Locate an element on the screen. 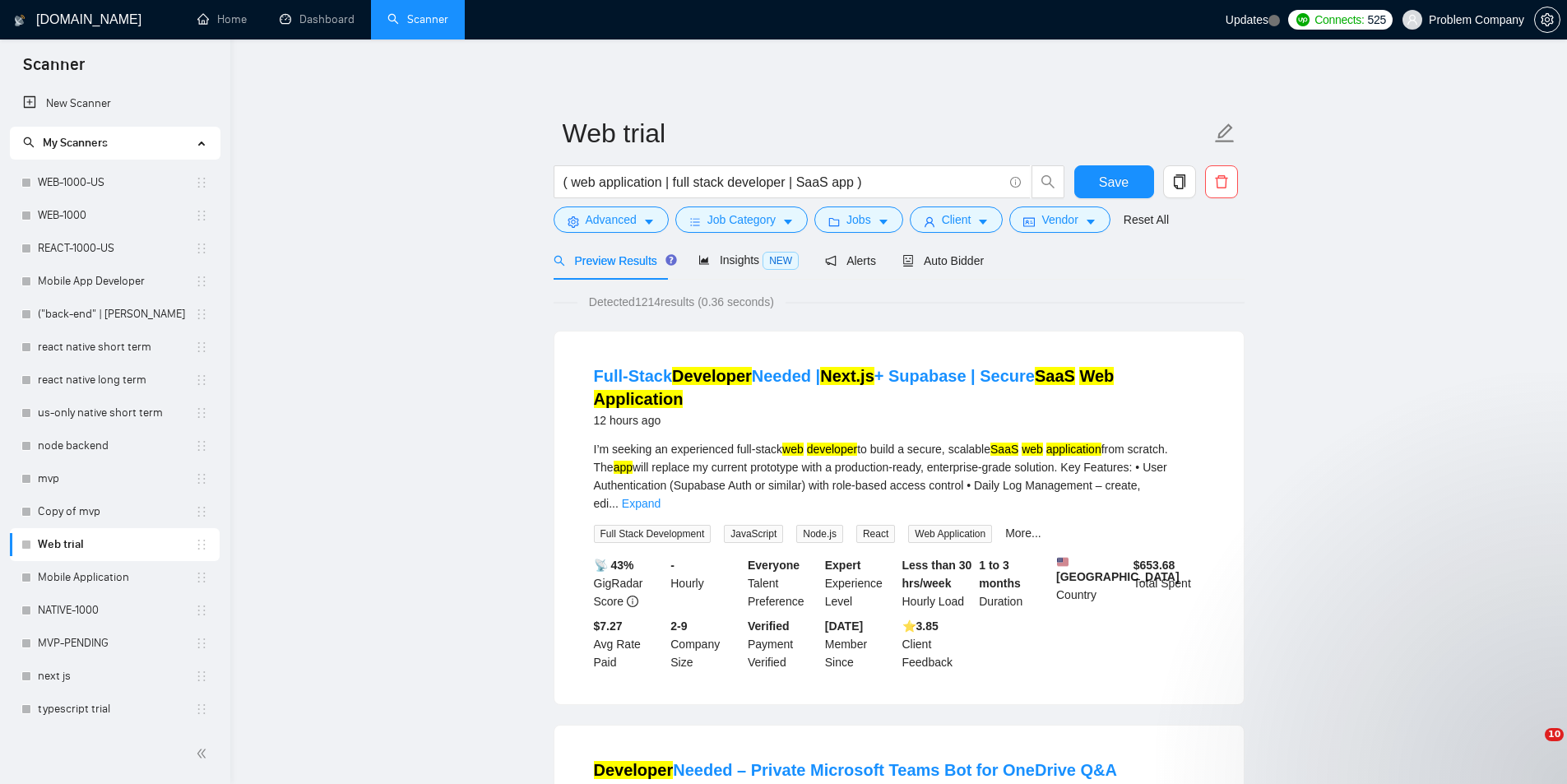  a: us-only native short term is located at coordinates (116, 413).